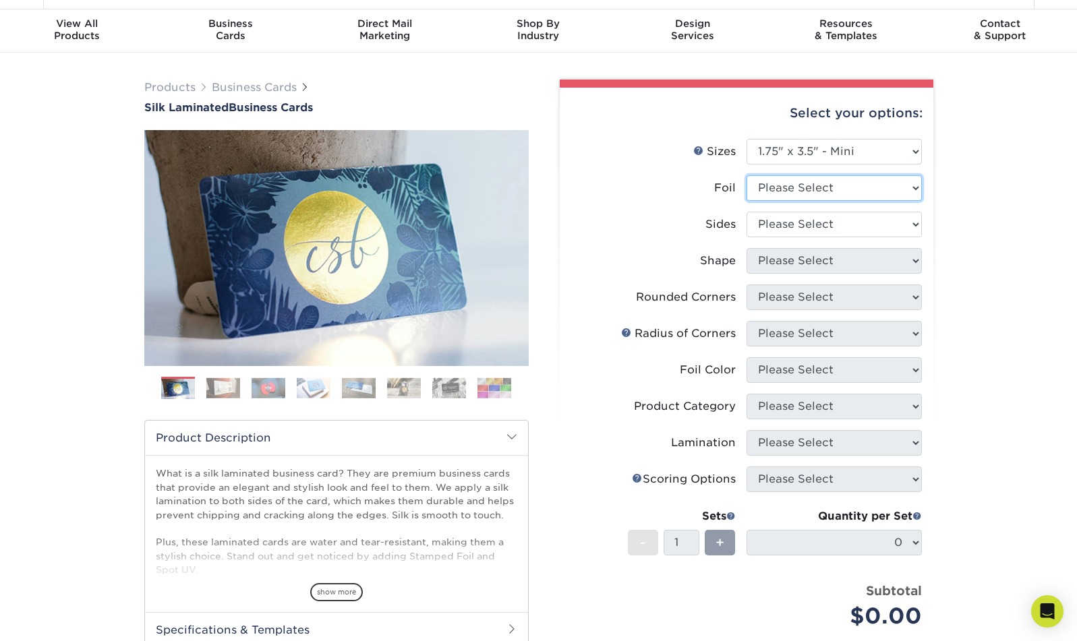 Image resolution: width=1077 pixels, height=641 pixels. Describe the element at coordinates (268, 388) in the screenshot. I see `img: Business Cards 03` at that location.